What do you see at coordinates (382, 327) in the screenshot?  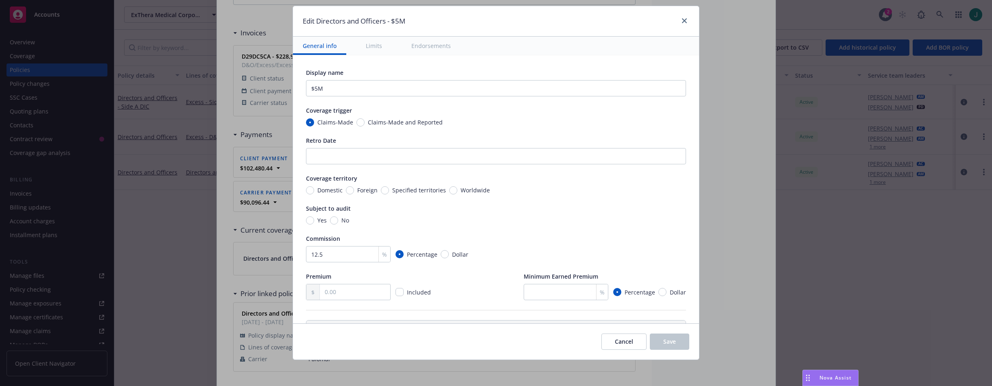 I see `th: Limits` at bounding box center [382, 327].